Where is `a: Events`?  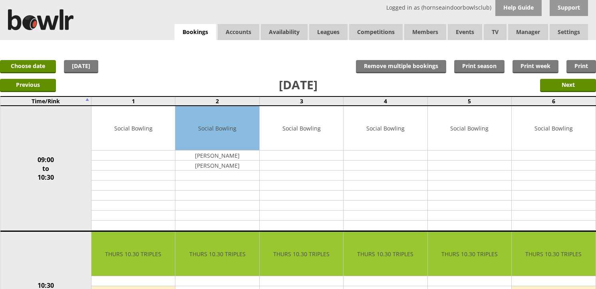
a: Events is located at coordinates (465, 32).